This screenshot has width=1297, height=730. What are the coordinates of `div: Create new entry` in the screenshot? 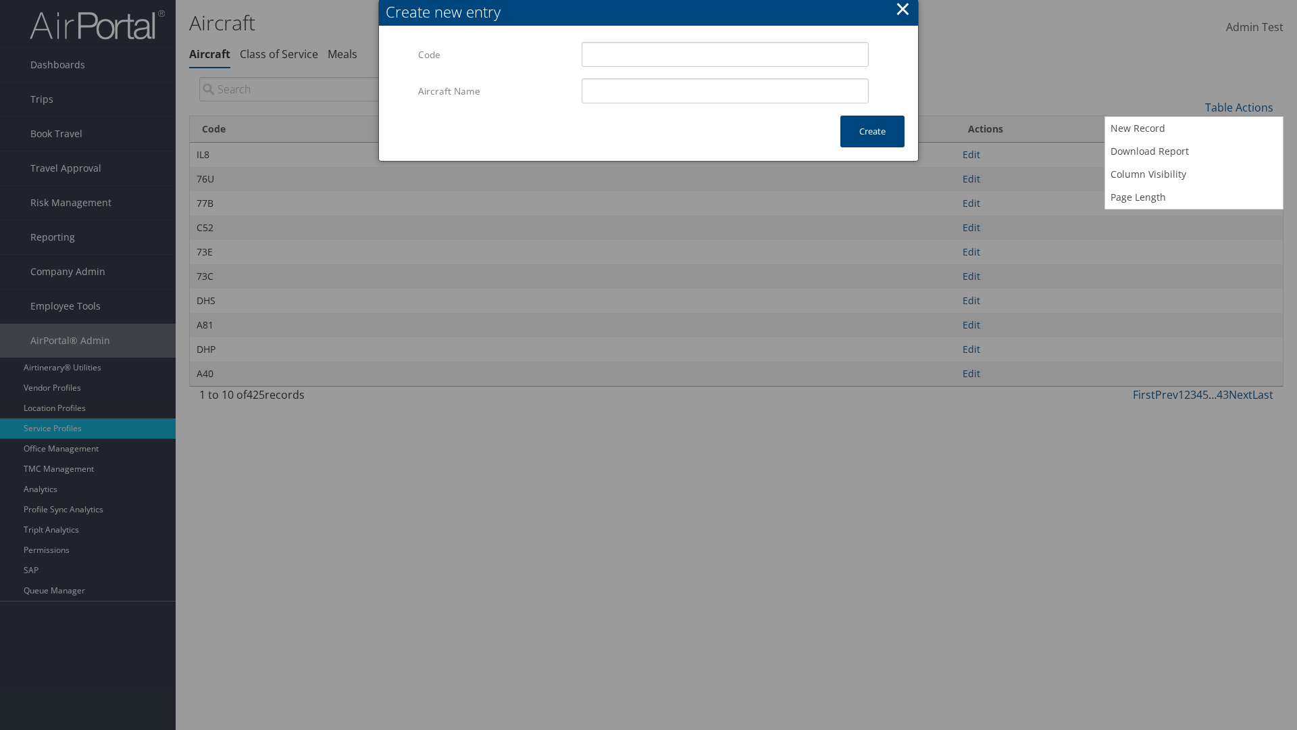 It's located at (652, 11).